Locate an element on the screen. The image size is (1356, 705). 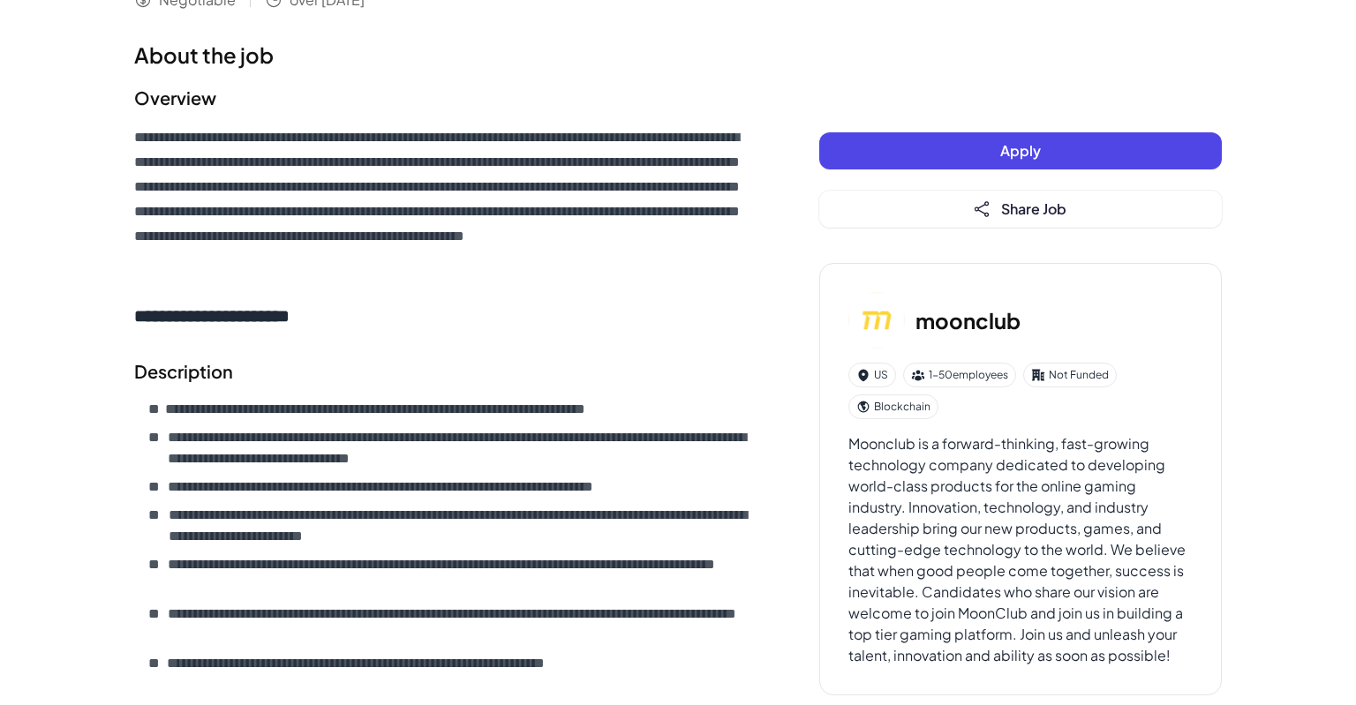
h2: Overview is located at coordinates (441, 98).